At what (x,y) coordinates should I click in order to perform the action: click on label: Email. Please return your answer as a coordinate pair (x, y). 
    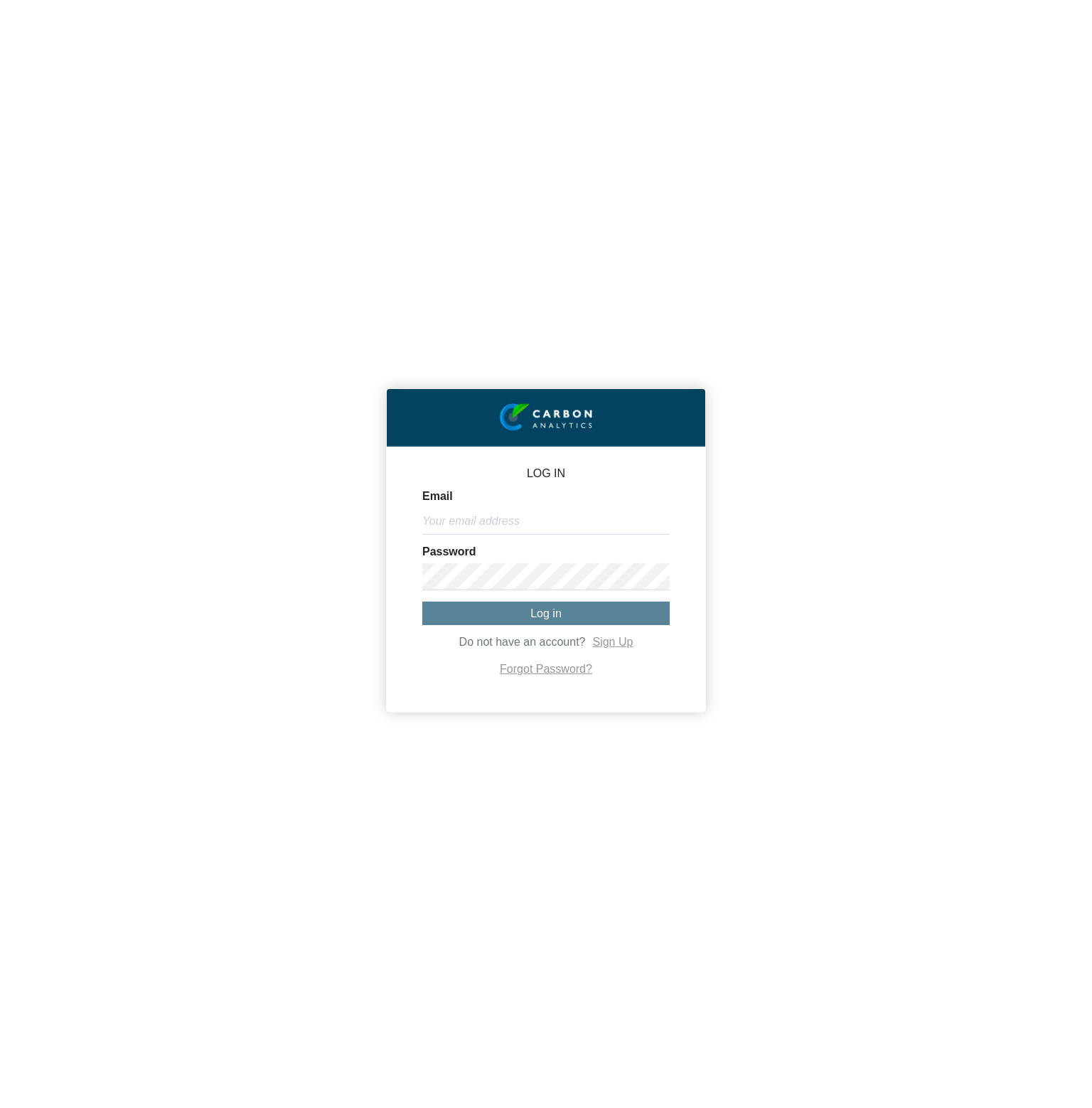
    Looking at the image, I should click on (437, 497).